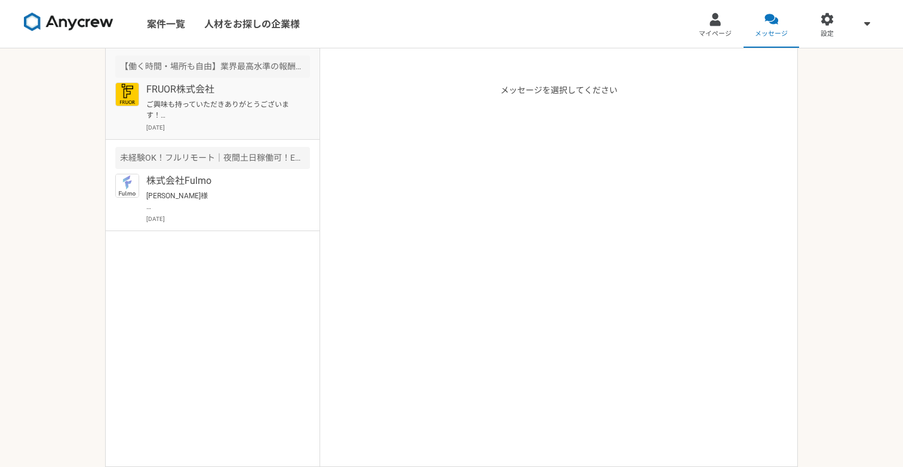  Describe the element at coordinates (69, 22) in the screenshot. I see `img: 8DqYSo04kwAAAAASUVORK5CYII=` at that location.